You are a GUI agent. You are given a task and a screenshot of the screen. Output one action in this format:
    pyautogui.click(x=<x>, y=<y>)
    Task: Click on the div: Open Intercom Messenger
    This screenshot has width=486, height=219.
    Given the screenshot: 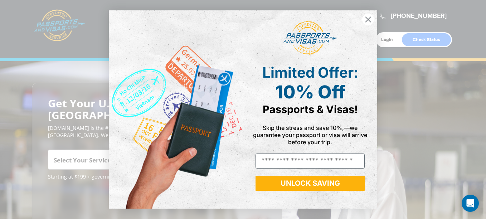 What is the action you would take?
    pyautogui.click(x=470, y=203)
    